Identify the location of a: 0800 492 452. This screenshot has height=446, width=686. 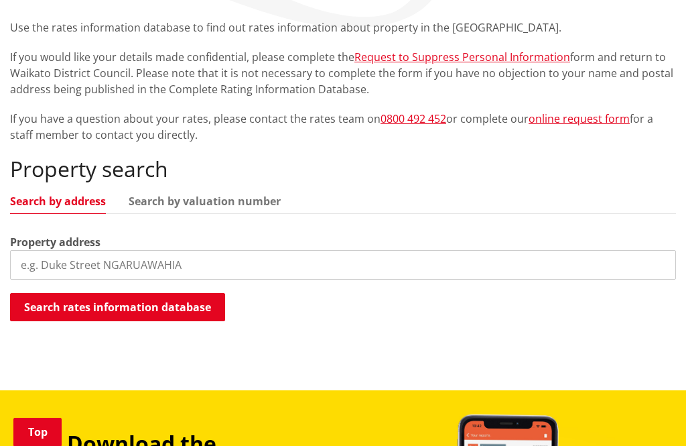
(414, 119).